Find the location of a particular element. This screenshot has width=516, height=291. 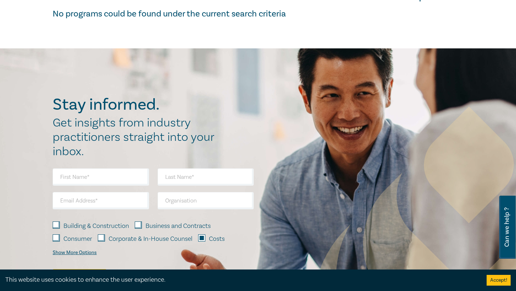

input: Last Name* is located at coordinates (206, 177).